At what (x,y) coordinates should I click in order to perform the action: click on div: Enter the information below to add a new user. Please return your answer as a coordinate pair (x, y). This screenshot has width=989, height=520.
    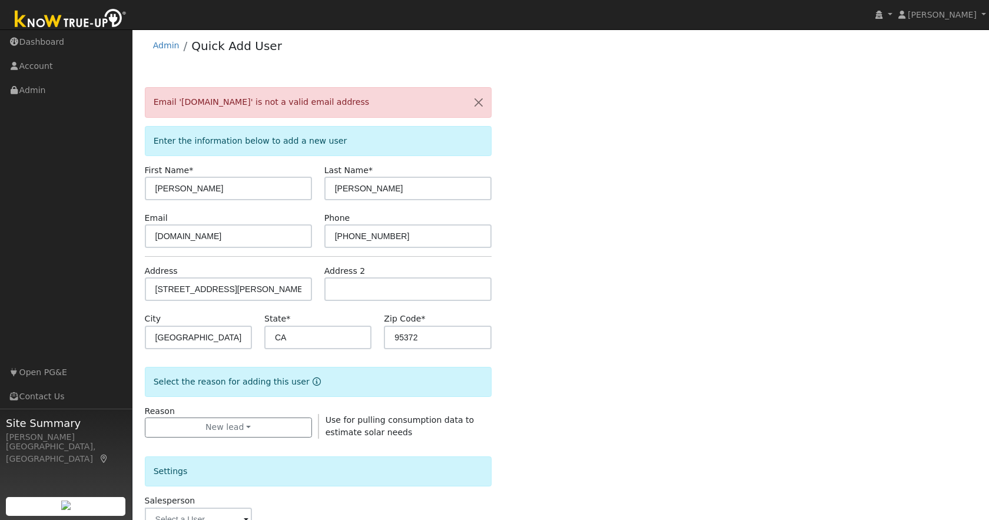
    Looking at the image, I should click on (318, 141).